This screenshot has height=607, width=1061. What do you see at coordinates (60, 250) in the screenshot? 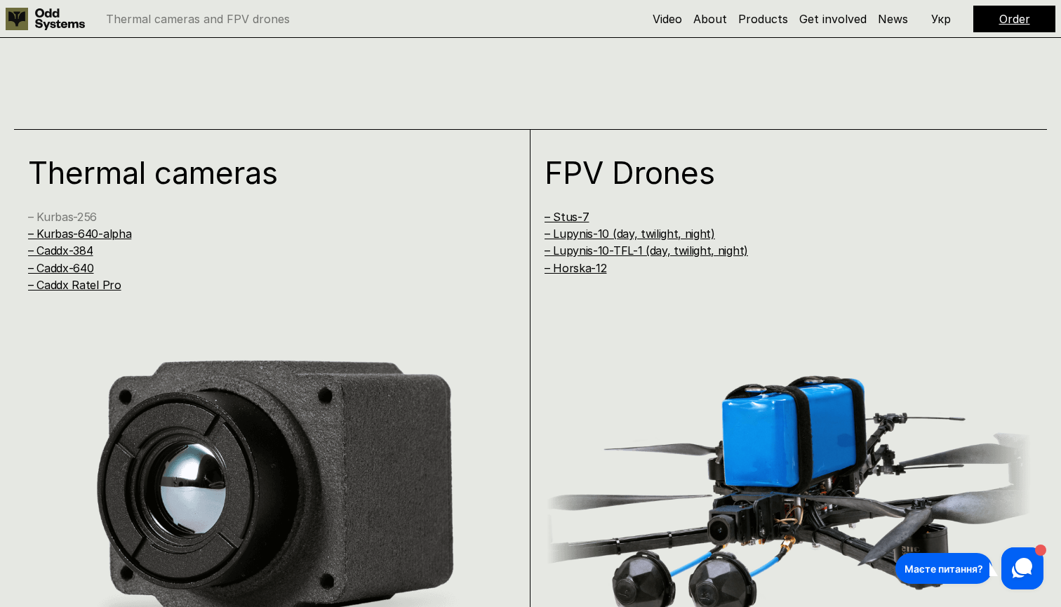
I see `a: – Caddx-384` at bounding box center [60, 250].